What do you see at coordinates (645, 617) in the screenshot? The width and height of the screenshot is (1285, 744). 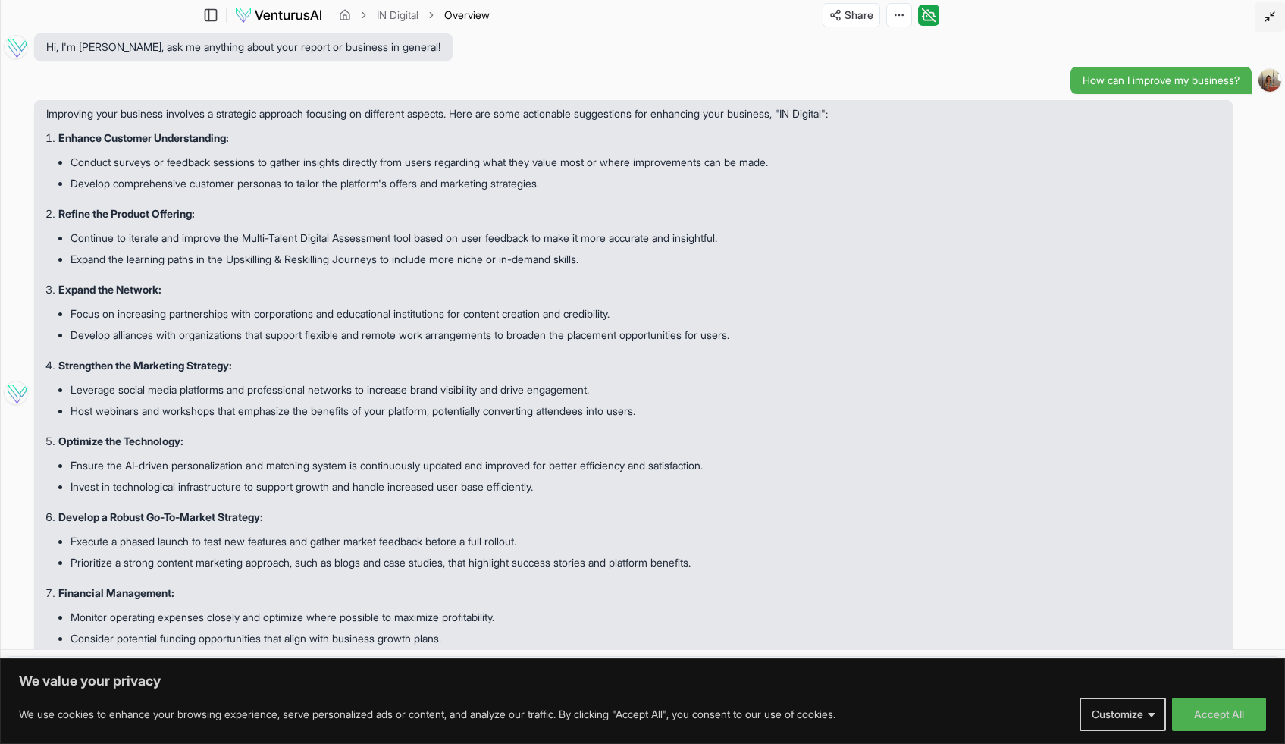 I see `li: Monitor operating expenses closely and optimize where possible to maximize profitability.` at bounding box center [645, 617].